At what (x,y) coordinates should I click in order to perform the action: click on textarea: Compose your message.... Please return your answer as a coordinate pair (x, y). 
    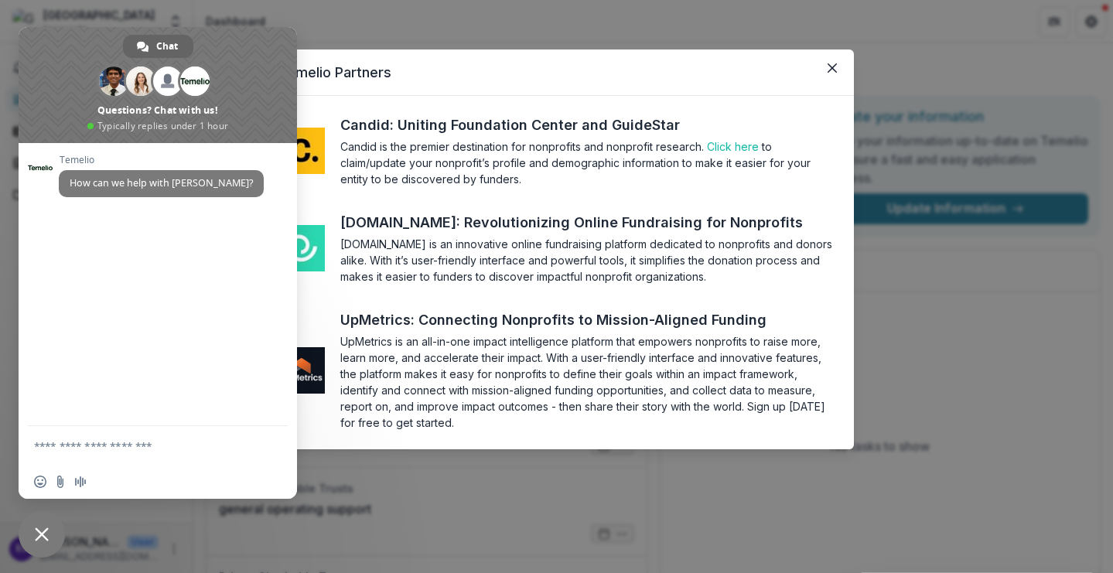
    Looking at the image, I should click on (141, 446).